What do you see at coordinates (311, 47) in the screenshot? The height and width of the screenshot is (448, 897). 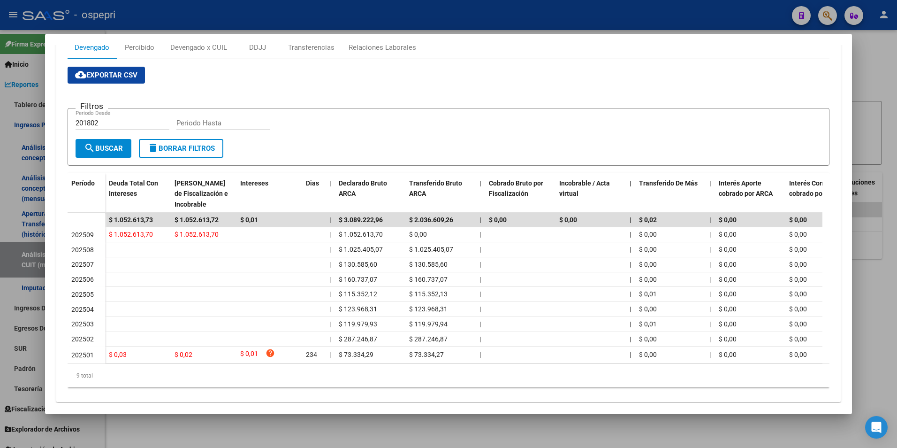 I see `div: Transferencias` at bounding box center [311, 47].